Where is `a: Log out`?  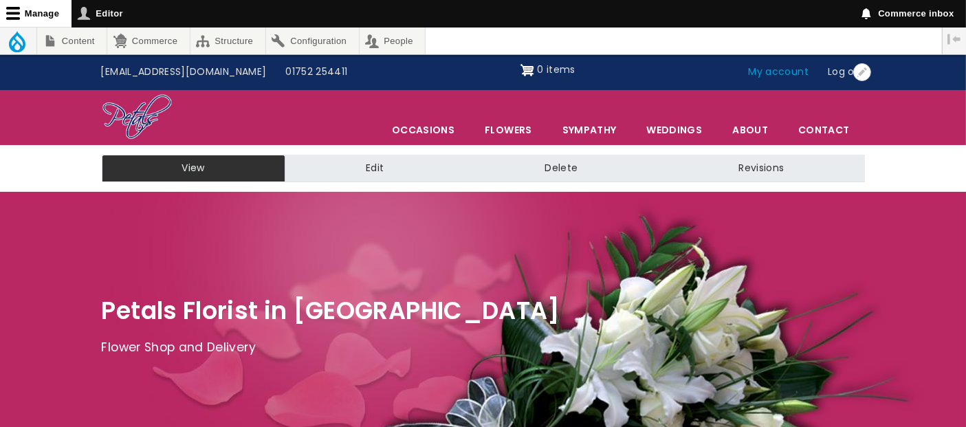 a: Log out is located at coordinates (846, 72).